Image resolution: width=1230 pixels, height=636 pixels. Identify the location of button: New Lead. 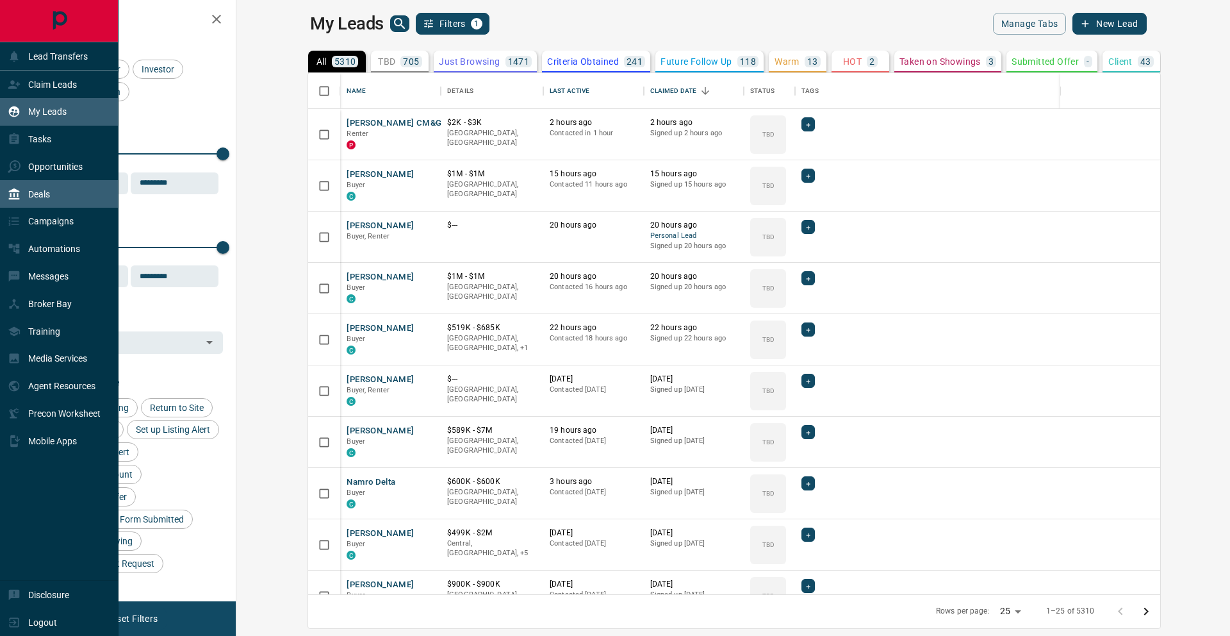
(1109, 24).